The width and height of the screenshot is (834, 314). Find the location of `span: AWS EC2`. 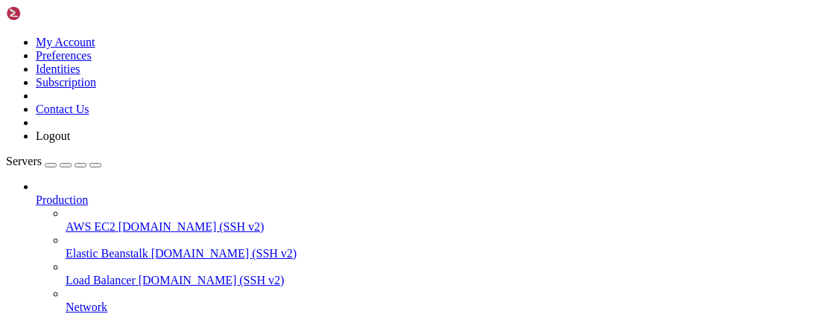

span: AWS EC2 is located at coordinates (90, 227).